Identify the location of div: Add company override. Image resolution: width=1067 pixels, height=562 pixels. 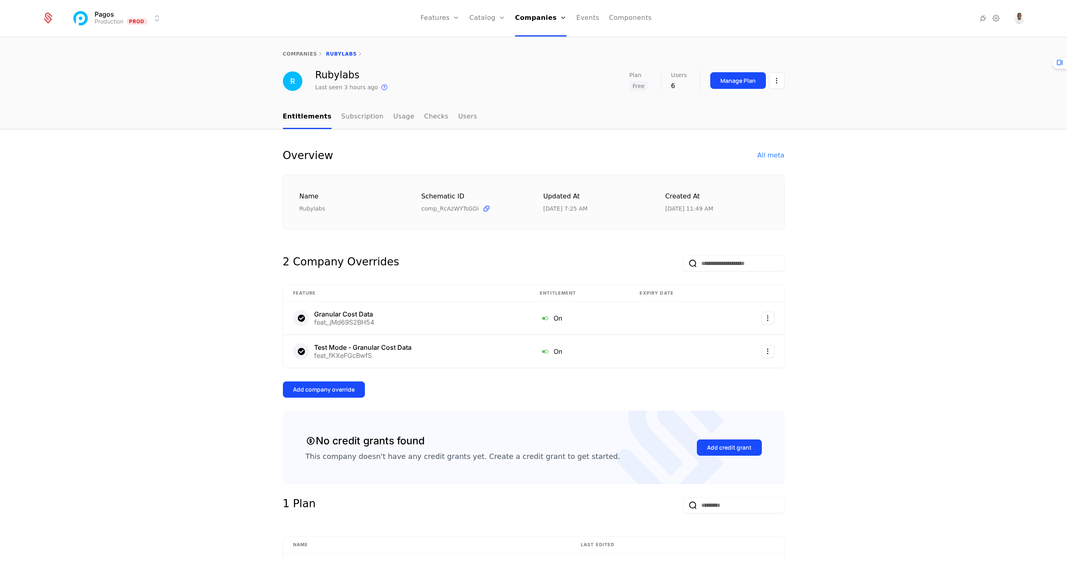
(324, 390).